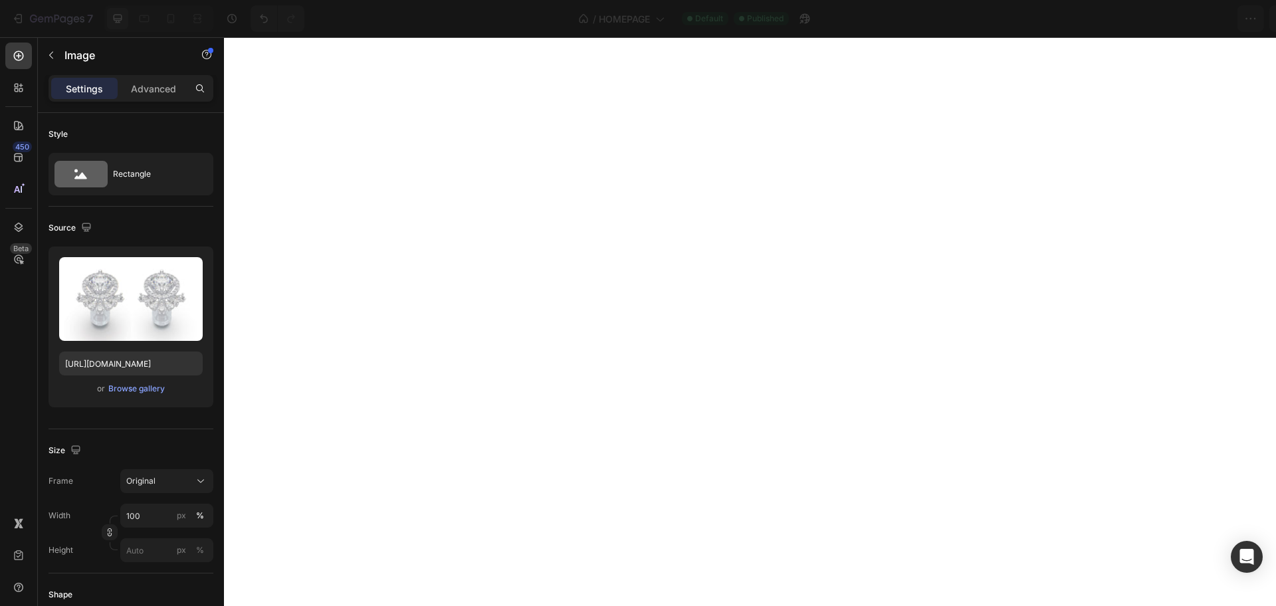 The height and width of the screenshot is (606, 1276). I want to click on div: Beta, so click(21, 249).